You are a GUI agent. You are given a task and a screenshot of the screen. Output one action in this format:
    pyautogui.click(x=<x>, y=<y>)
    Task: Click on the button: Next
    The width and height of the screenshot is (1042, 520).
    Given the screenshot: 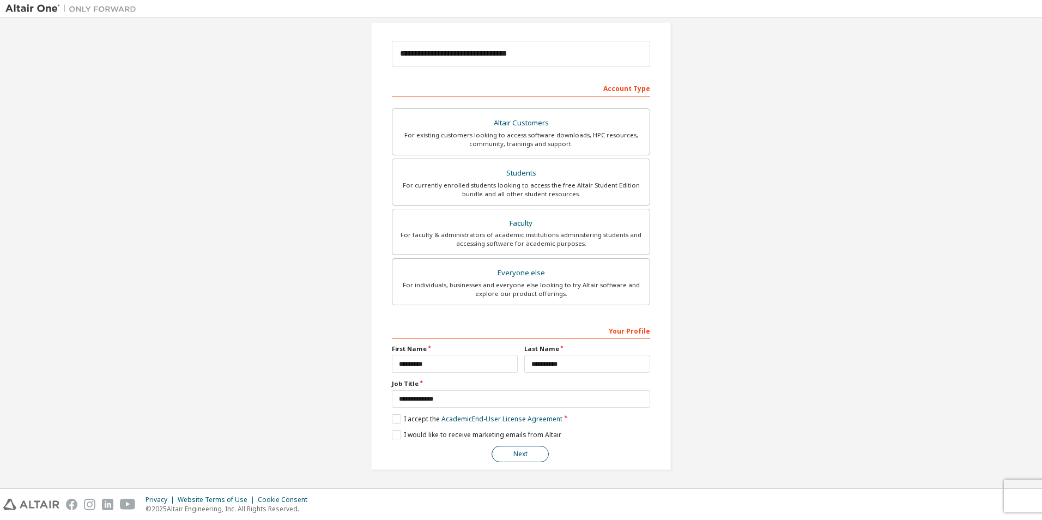 What is the action you would take?
    pyautogui.click(x=520, y=454)
    